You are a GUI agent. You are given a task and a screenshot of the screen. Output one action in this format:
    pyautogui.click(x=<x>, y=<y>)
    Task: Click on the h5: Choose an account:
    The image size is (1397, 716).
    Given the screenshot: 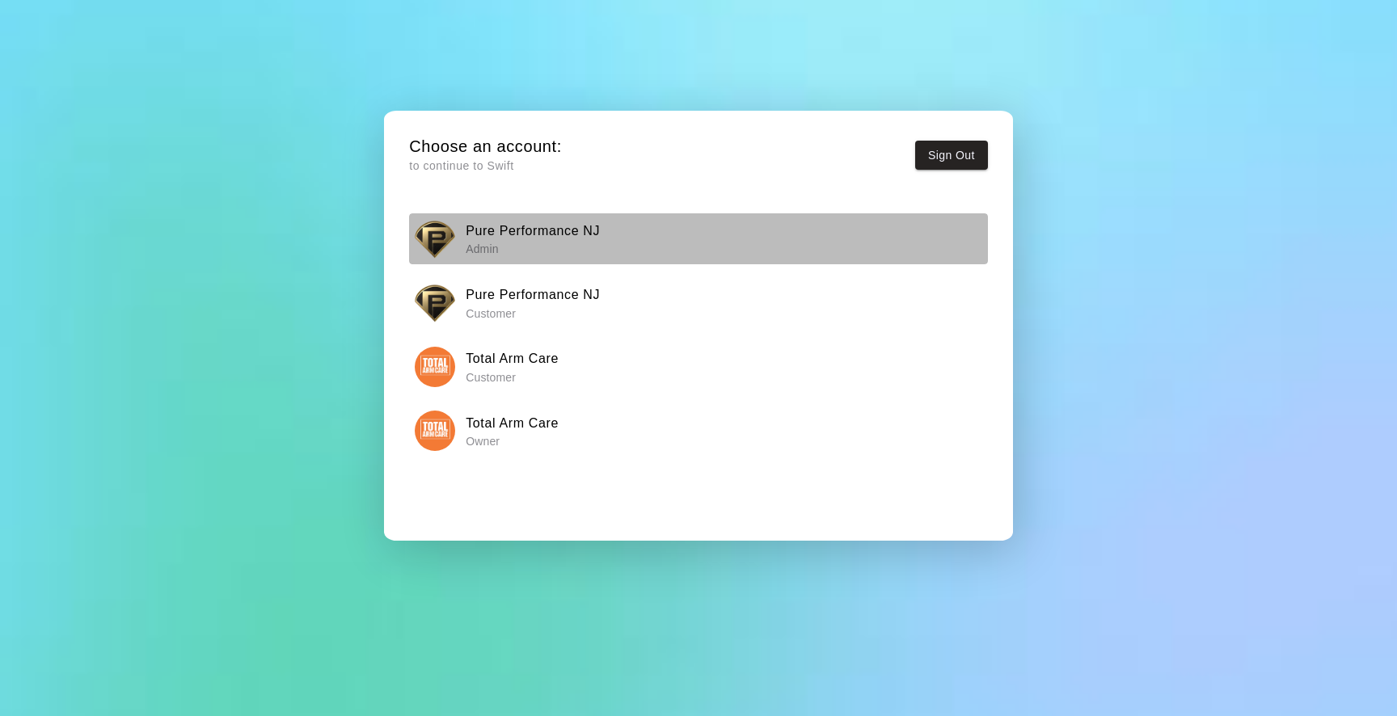 What is the action you would take?
    pyautogui.click(x=485, y=146)
    